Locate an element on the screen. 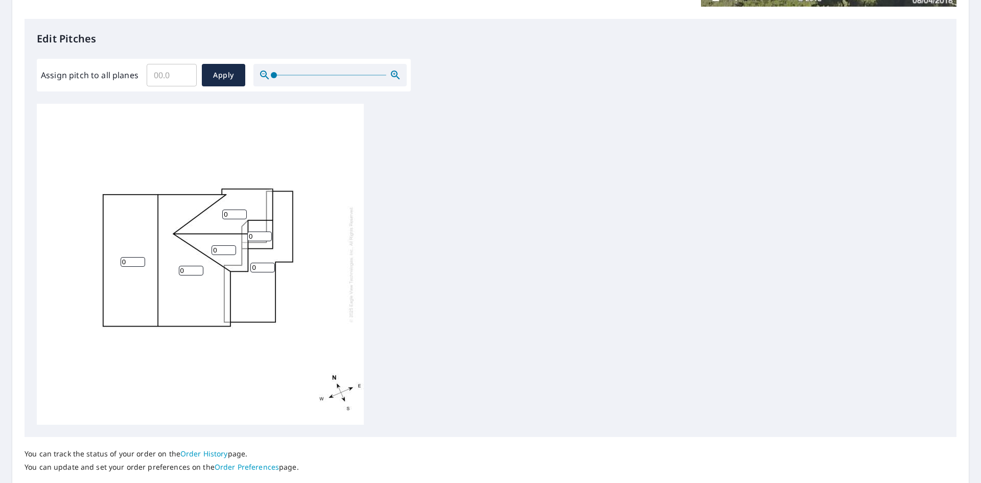  p: You can track the status of your order on the page. is located at coordinates (161, 454).